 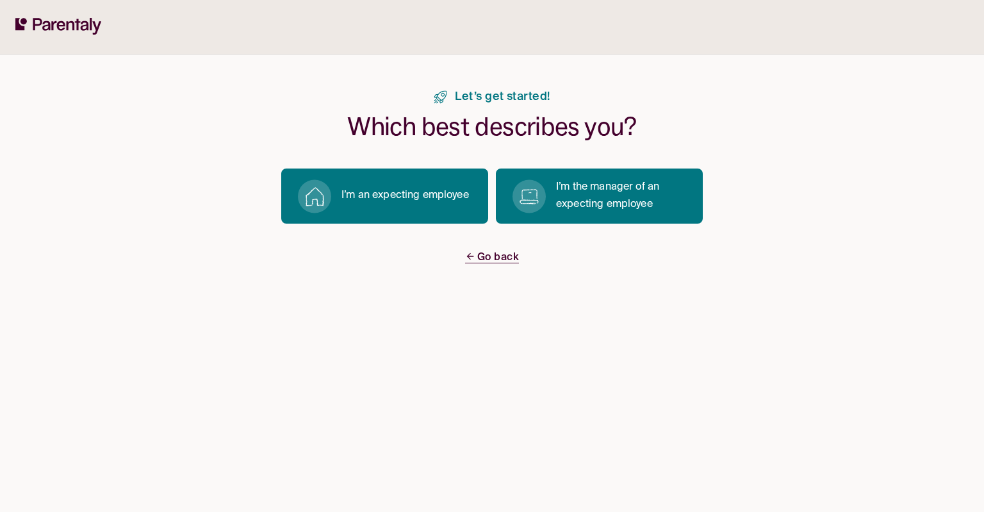 What do you see at coordinates (492, 258) in the screenshot?
I see `a: Go back` at bounding box center [492, 258].